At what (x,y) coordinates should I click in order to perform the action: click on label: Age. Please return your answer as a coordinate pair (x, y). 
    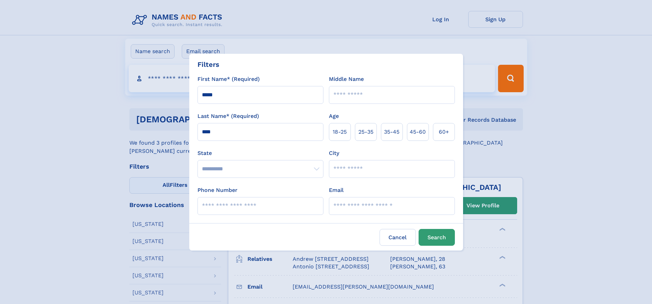
    Looking at the image, I should click on (334, 116).